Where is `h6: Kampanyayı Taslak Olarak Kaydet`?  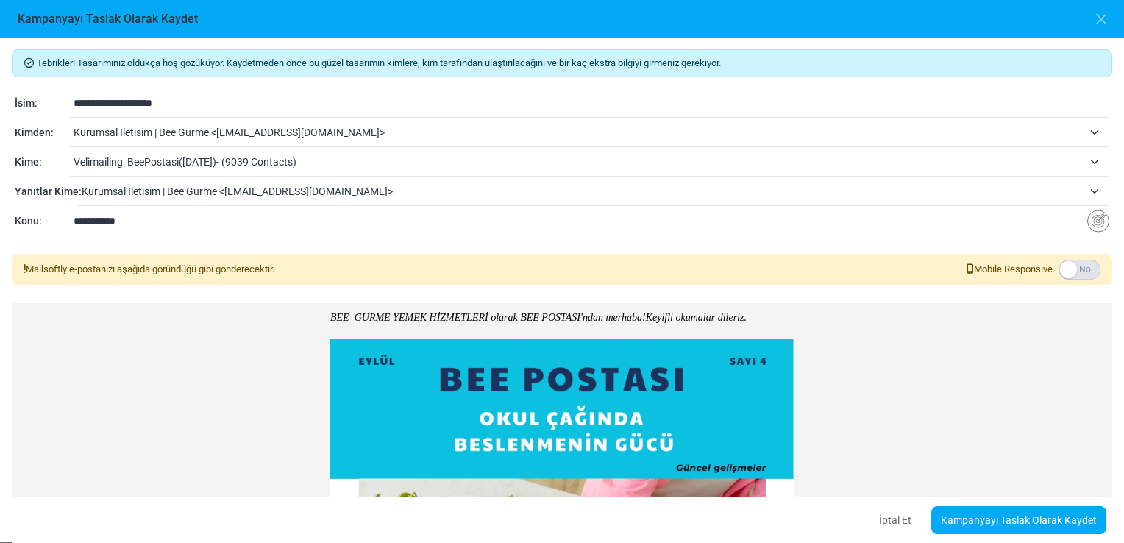 h6: Kampanyayı Taslak Olarak Kaydet is located at coordinates (107, 18).